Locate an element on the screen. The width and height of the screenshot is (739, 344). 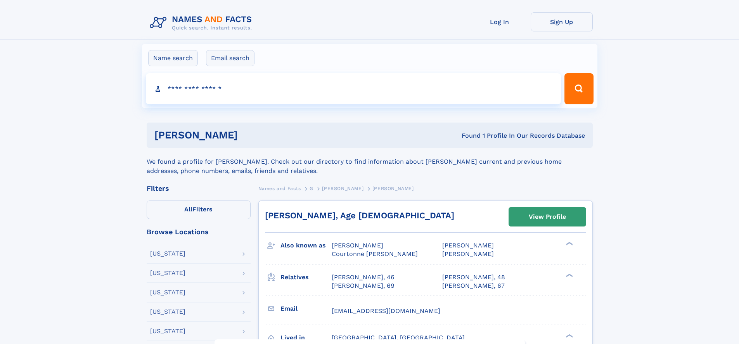
span: All is located at coordinates (188, 209).